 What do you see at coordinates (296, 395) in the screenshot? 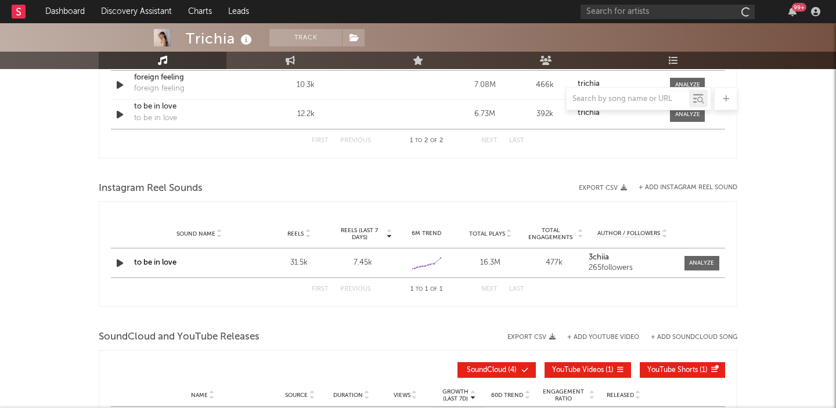
I see `span: Source` at bounding box center [296, 395].